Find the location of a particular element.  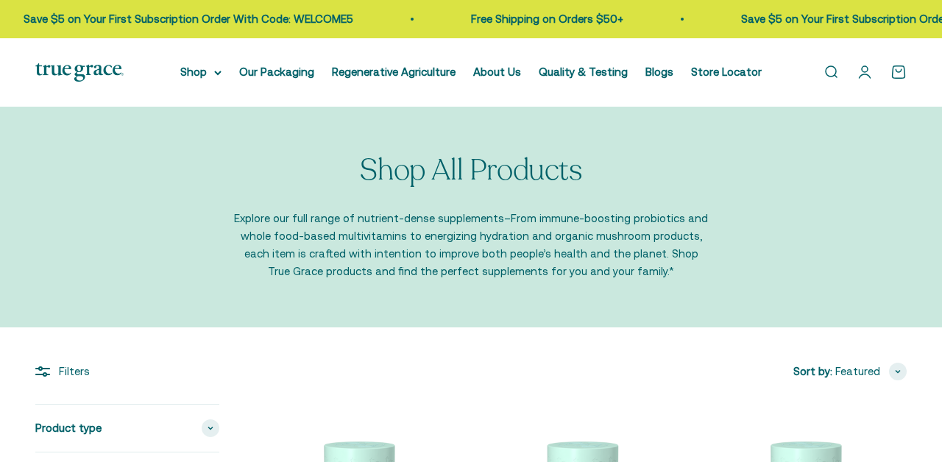

div: Filters is located at coordinates (127, 372).